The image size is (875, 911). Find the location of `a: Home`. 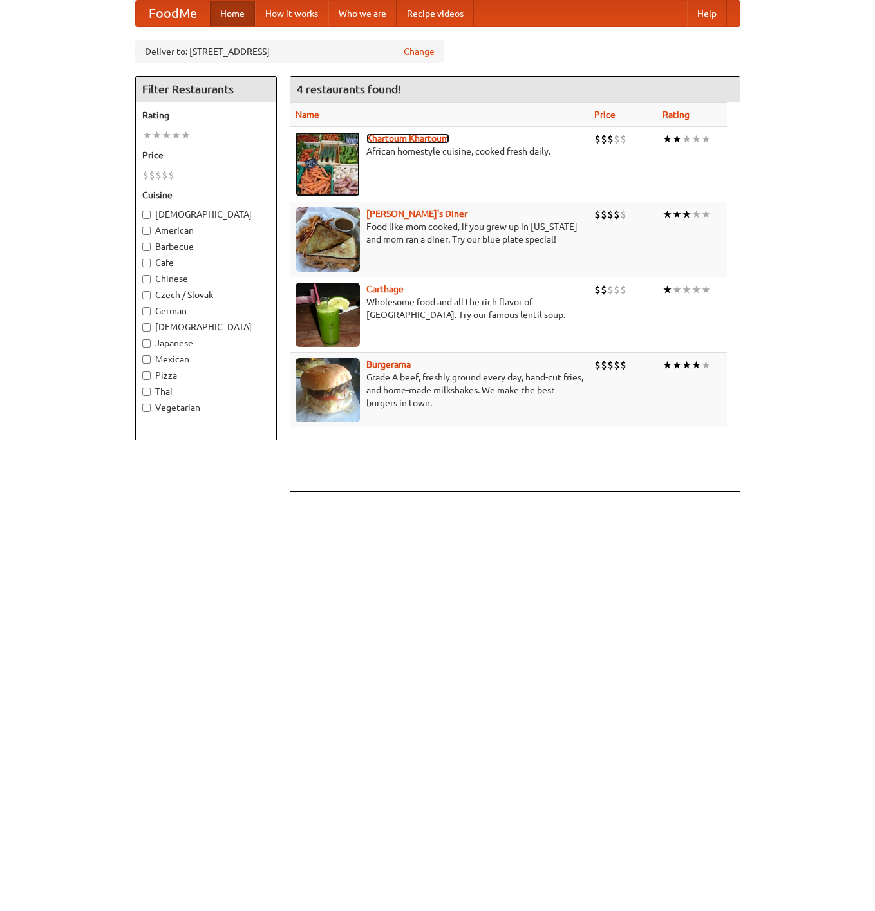

a: Home is located at coordinates (232, 14).